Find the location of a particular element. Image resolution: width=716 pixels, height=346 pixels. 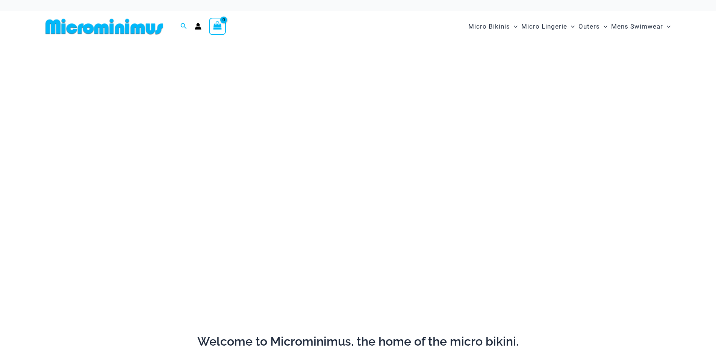

span: Micro Bikinis is located at coordinates (489, 26).